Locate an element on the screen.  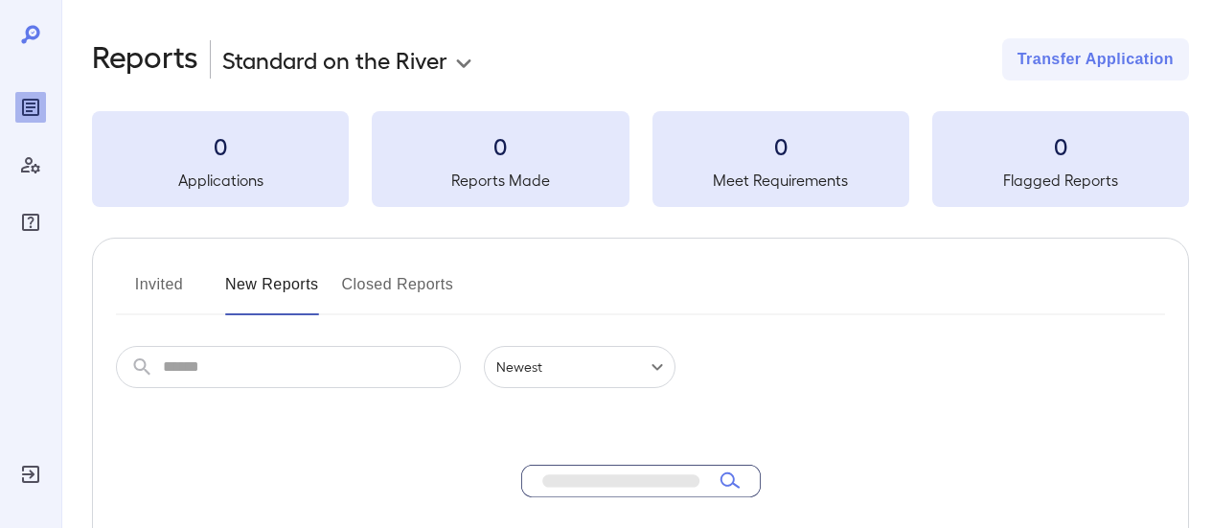
button: Closed Reports is located at coordinates (398, 292).